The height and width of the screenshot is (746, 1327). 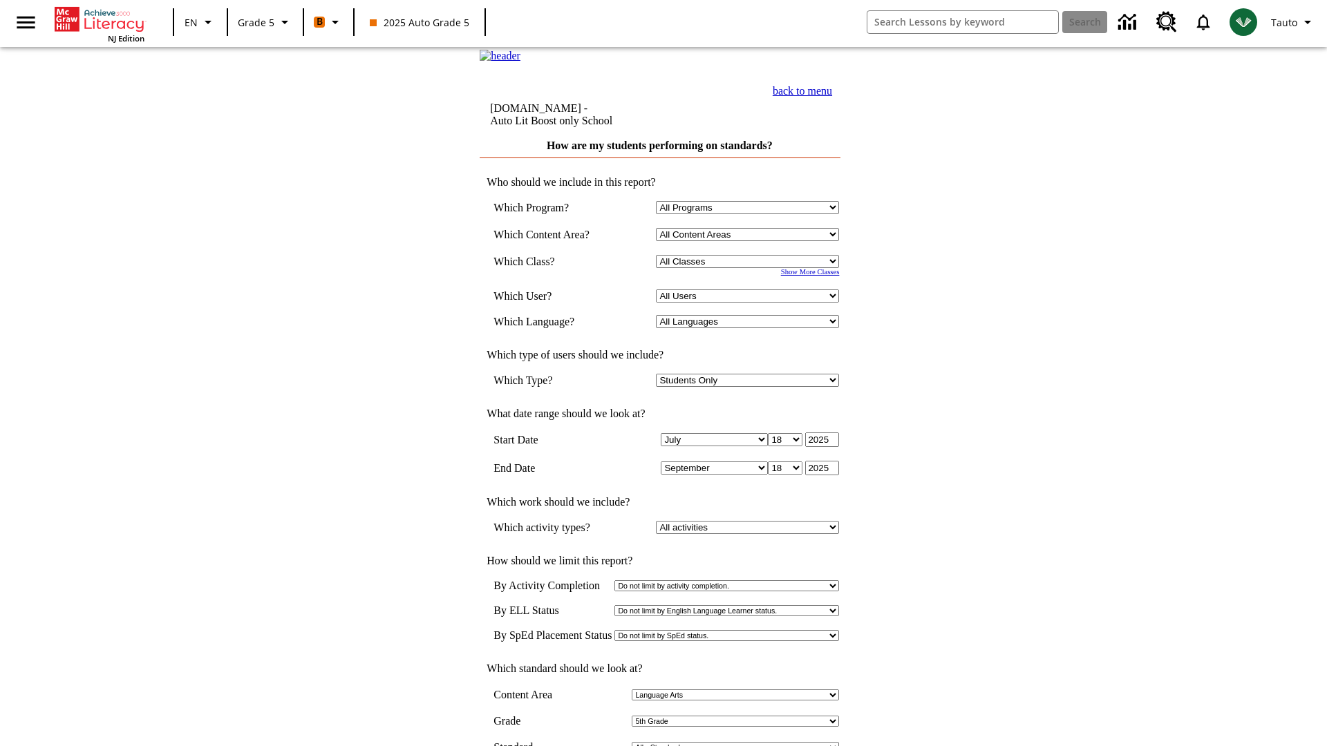 I want to click on button: Select a new avatar, so click(x=1243, y=22).